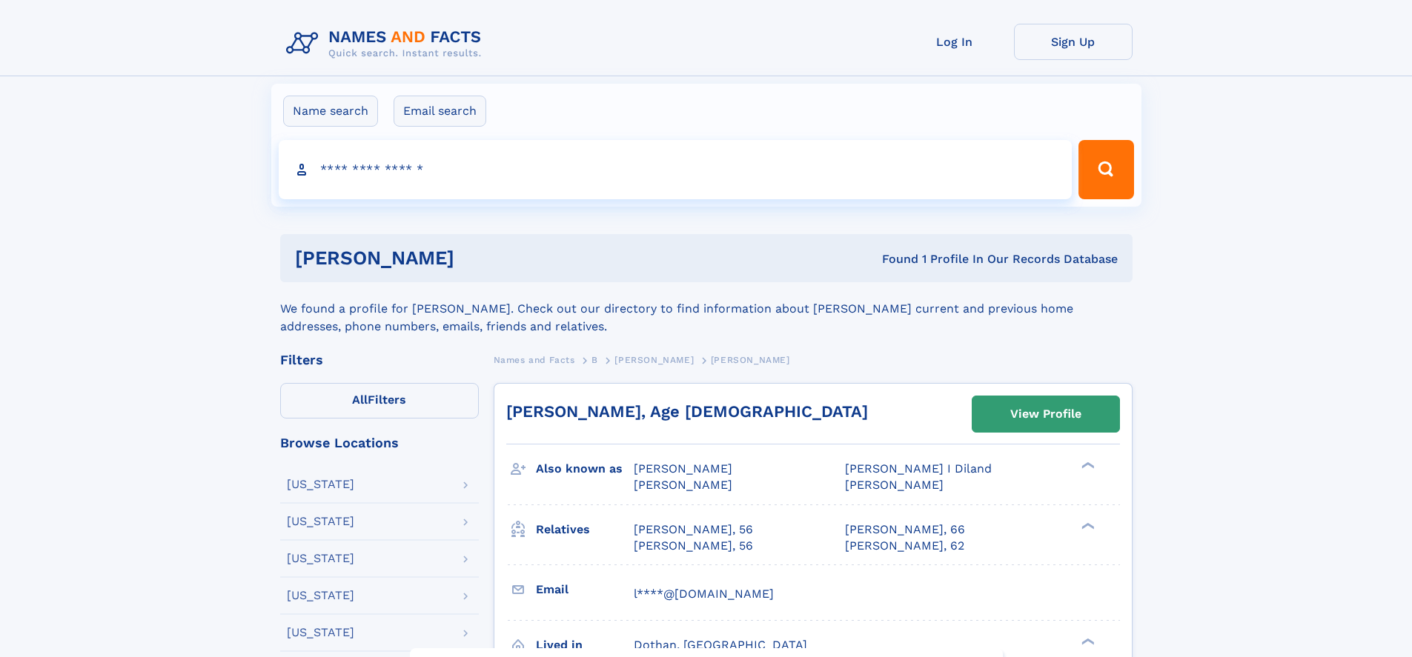 The width and height of the screenshot is (1412, 657). What do you see at coordinates (1106, 170) in the screenshot?
I see `button: Search Button` at bounding box center [1106, 170].